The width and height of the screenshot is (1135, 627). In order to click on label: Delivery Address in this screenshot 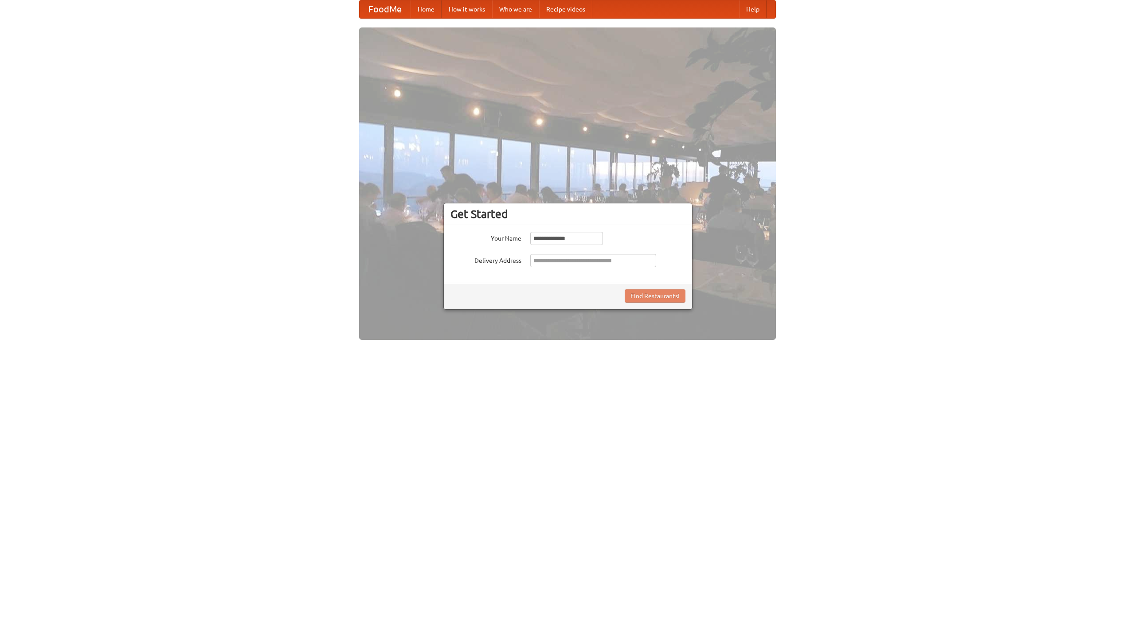, I will do `click(486, 259)`.